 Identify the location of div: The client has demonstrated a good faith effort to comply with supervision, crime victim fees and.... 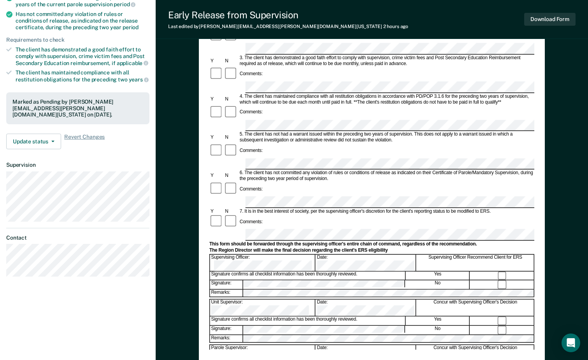
(83, 56).